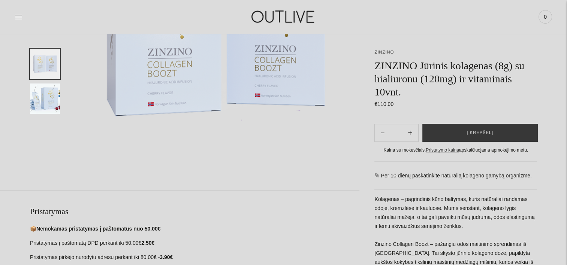  Describe the element at coordinates (442, 150) in the screenshot. I see `a: Pristatymo kaina` at that location.